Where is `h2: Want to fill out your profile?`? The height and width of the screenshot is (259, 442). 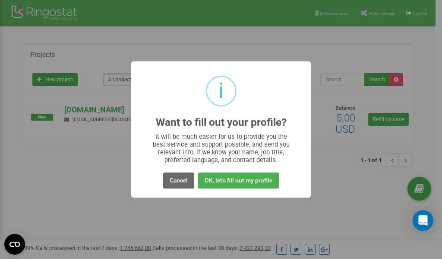 h2: Want to fill out your profile? is located at coordinates (221, 122).